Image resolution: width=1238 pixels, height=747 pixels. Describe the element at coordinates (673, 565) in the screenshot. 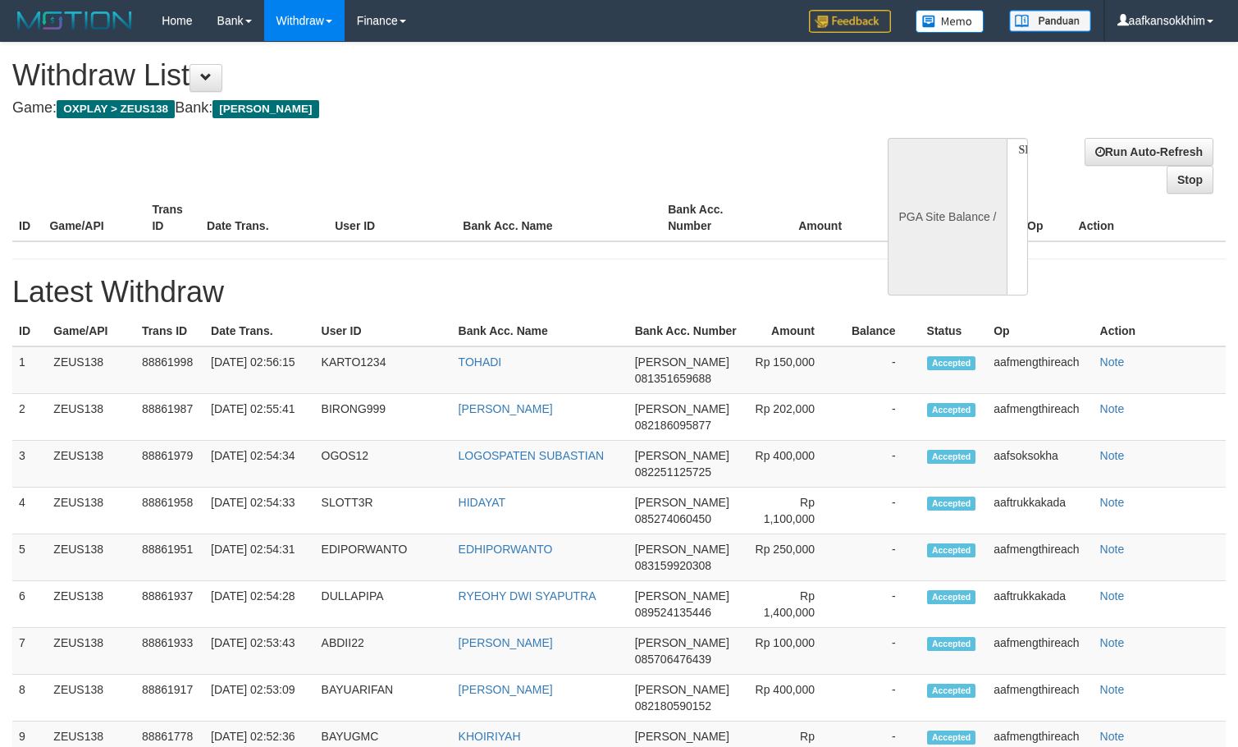

I see `span: 083159920308` at that location.